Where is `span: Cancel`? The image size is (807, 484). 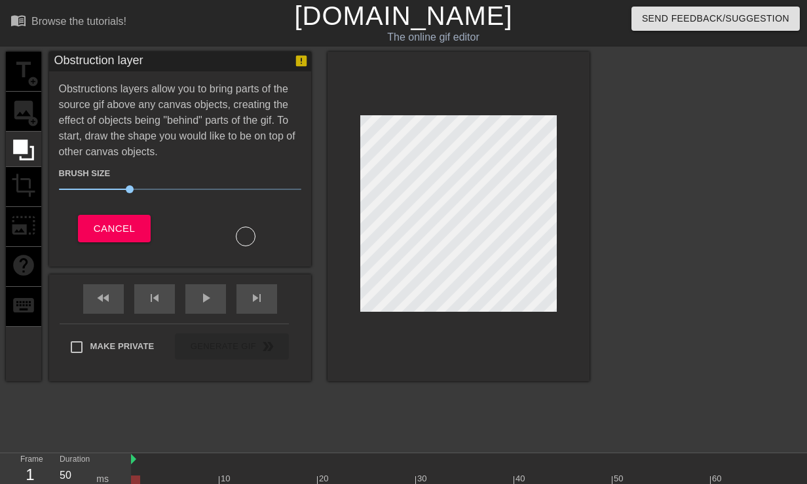 span: Cancel is located at coordinates (114, 229).